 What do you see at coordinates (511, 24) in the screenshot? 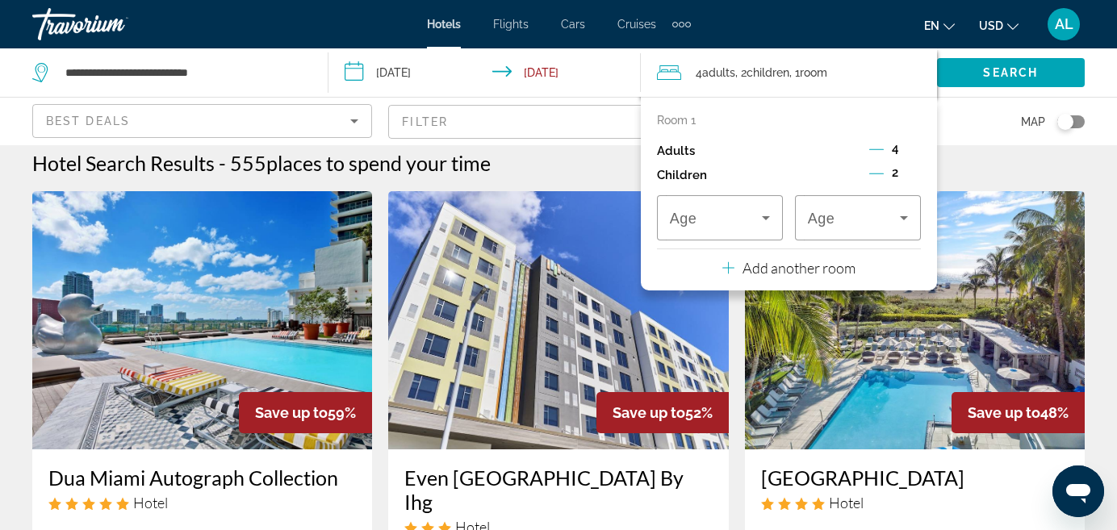
I see `span: Flights` at bounding box center [511, 24].